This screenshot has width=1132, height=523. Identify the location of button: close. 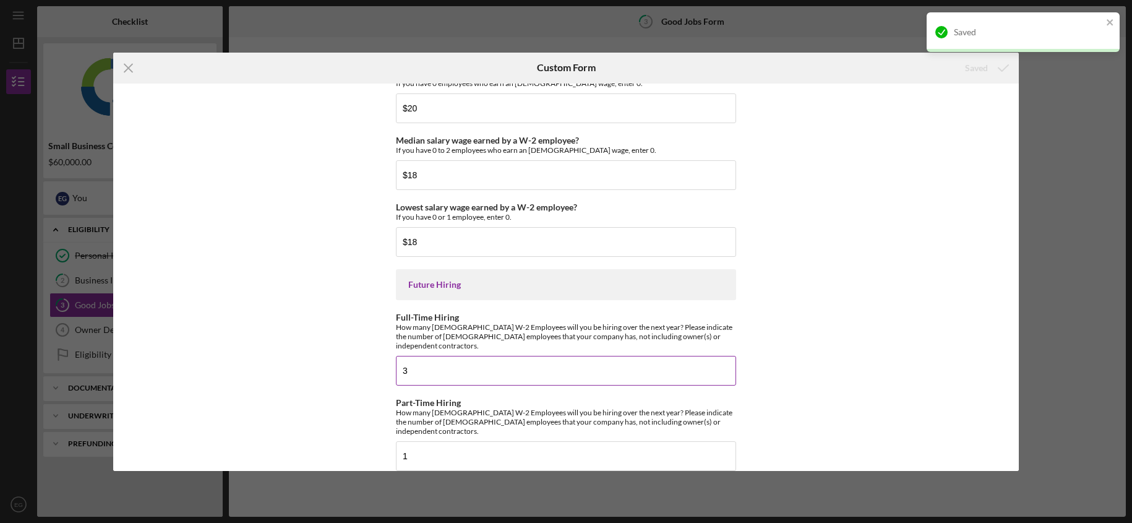
(1110, 23).